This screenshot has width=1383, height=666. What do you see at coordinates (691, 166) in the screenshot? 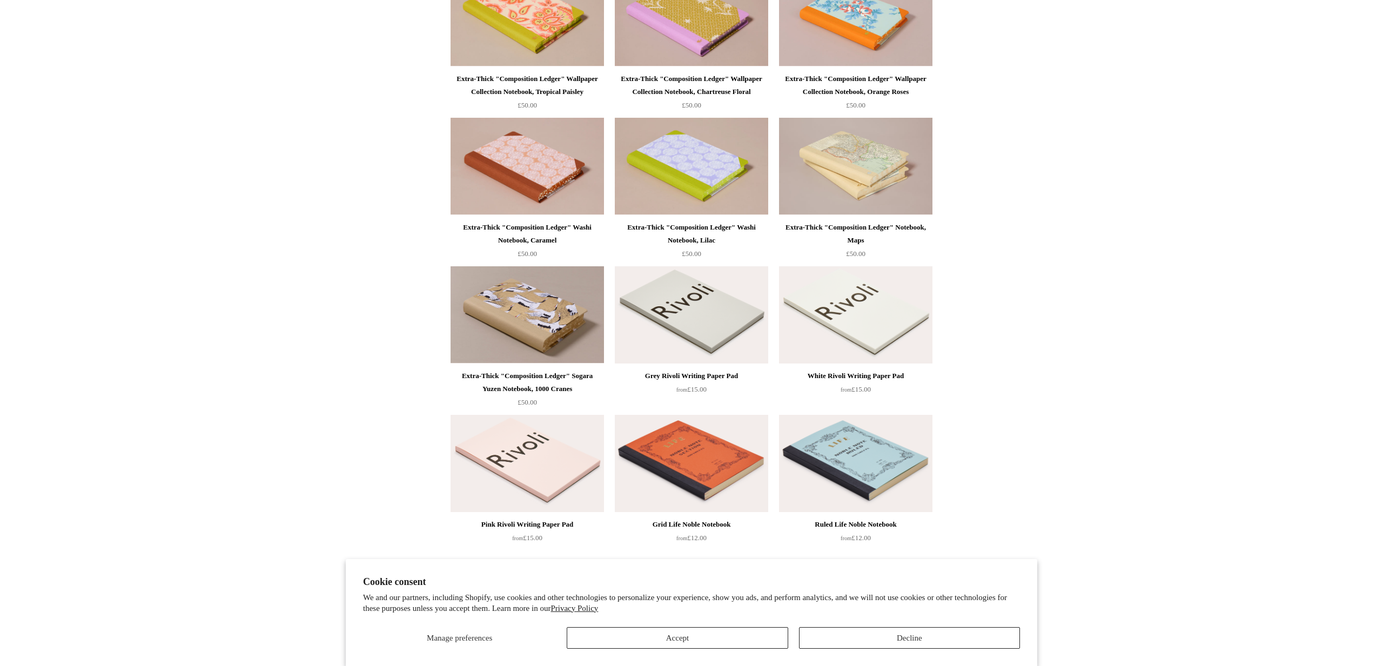
I see `a: Extra-Thick "Composition Ledger" Washi Notebook, Lilac Extra-Thick "Composition Ledger" Washi Not...` at bounding box center [691, 166].